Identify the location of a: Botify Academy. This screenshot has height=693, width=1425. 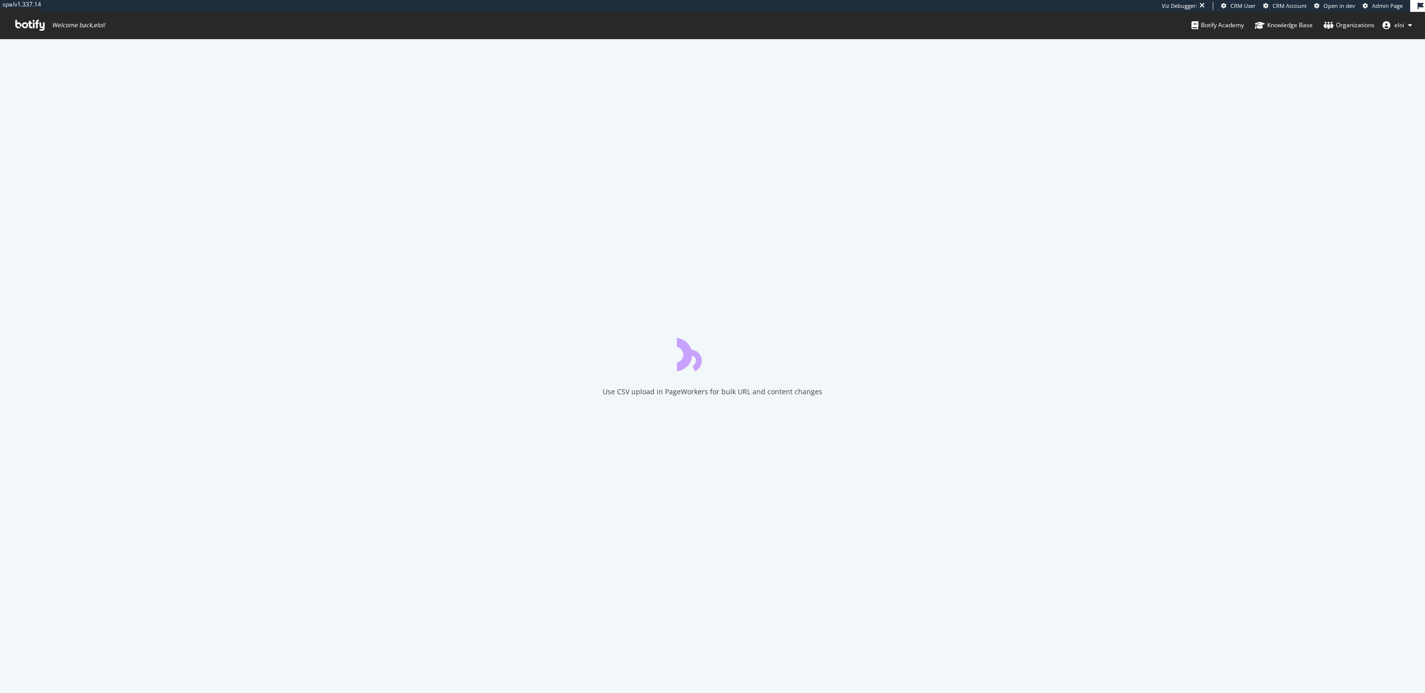
(1218, 25).